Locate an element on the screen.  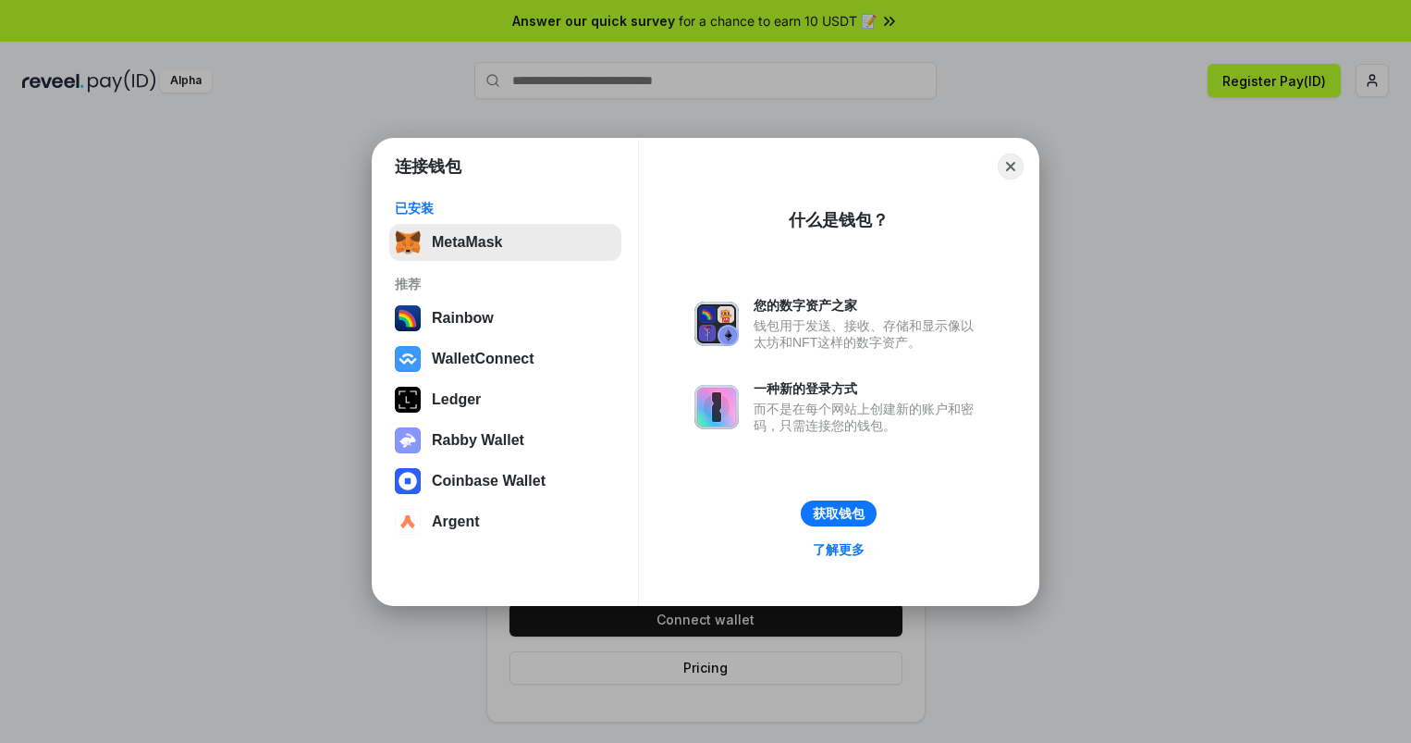
button: Close is located at coordinates (1011, 166).